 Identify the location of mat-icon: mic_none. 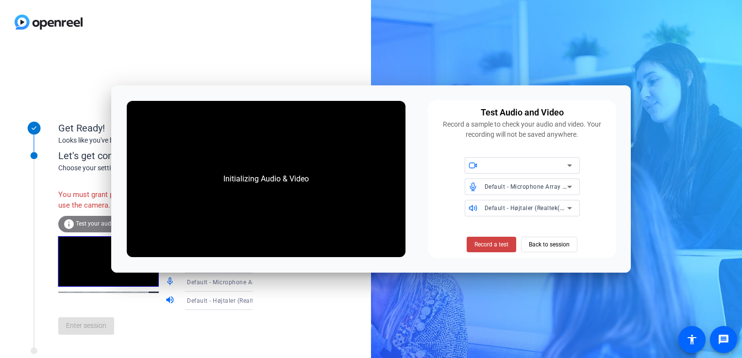
(171, 282).